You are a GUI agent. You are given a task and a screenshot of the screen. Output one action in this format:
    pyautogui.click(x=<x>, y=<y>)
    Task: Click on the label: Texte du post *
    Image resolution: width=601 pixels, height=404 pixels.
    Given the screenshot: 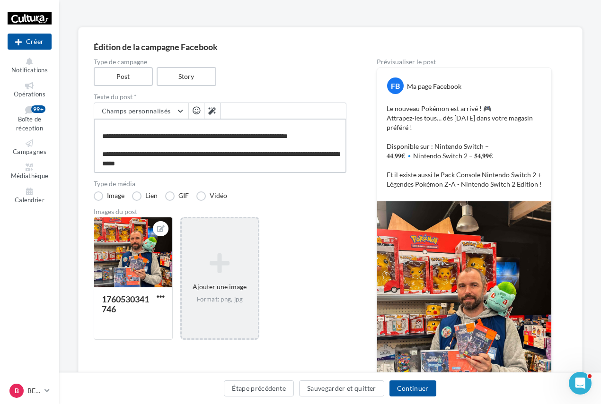 What is the action you would take?
    pyautogui.click(x=220, y=97)
    